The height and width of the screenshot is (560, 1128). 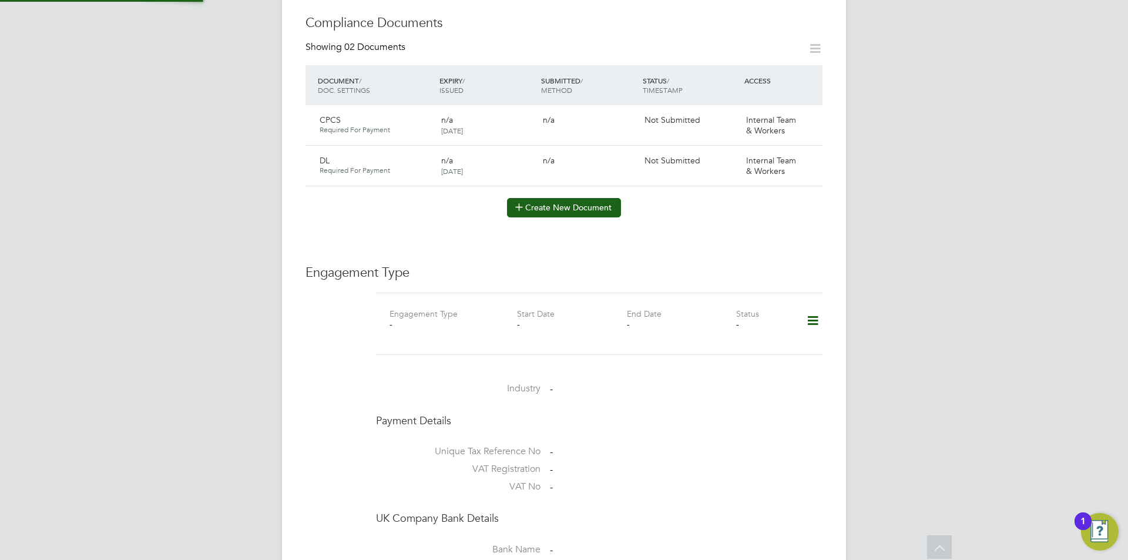 I want to click on label: VAT No, so click(x=458, y=486).